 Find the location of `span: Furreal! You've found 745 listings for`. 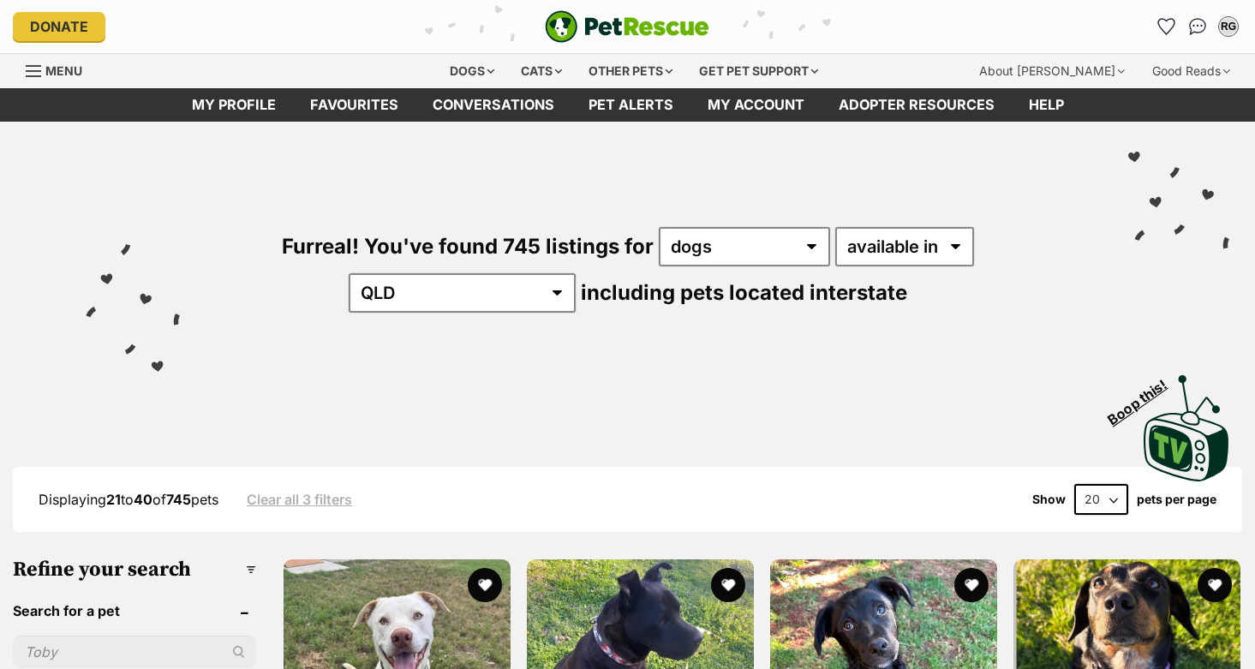

span: Furreal! You've found 745 listings for is located at coordinates (468, 246).